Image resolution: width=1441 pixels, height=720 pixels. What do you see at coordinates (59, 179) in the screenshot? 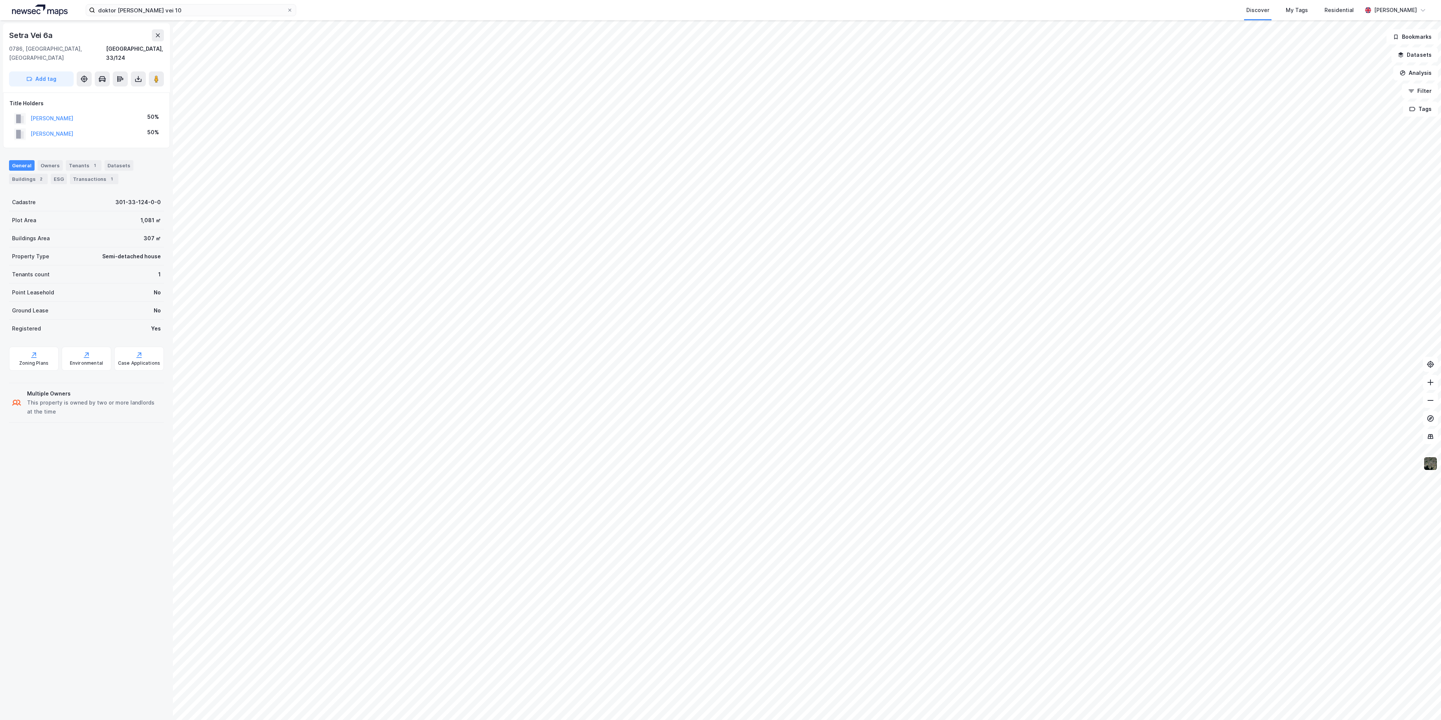
I see `div: ESG` at bounding box center [59, 179].